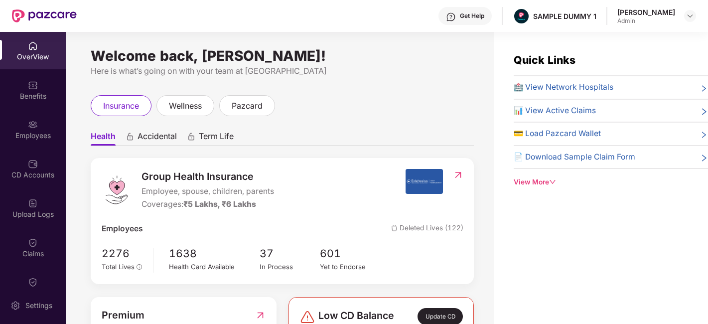 The height and width of the screenshot is (324, 708). Describe the element at coordinates (544, 60) in the screenshot. I see `span: Quick Links` at that location.